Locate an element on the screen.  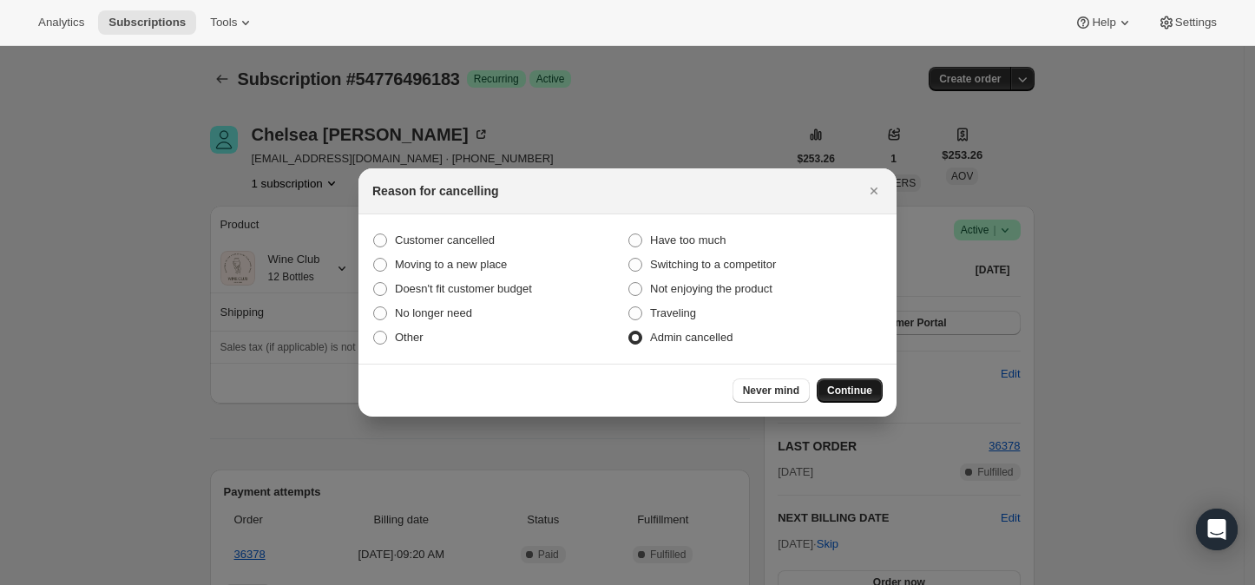
button: Never mind is located at coordinates (770, 390).